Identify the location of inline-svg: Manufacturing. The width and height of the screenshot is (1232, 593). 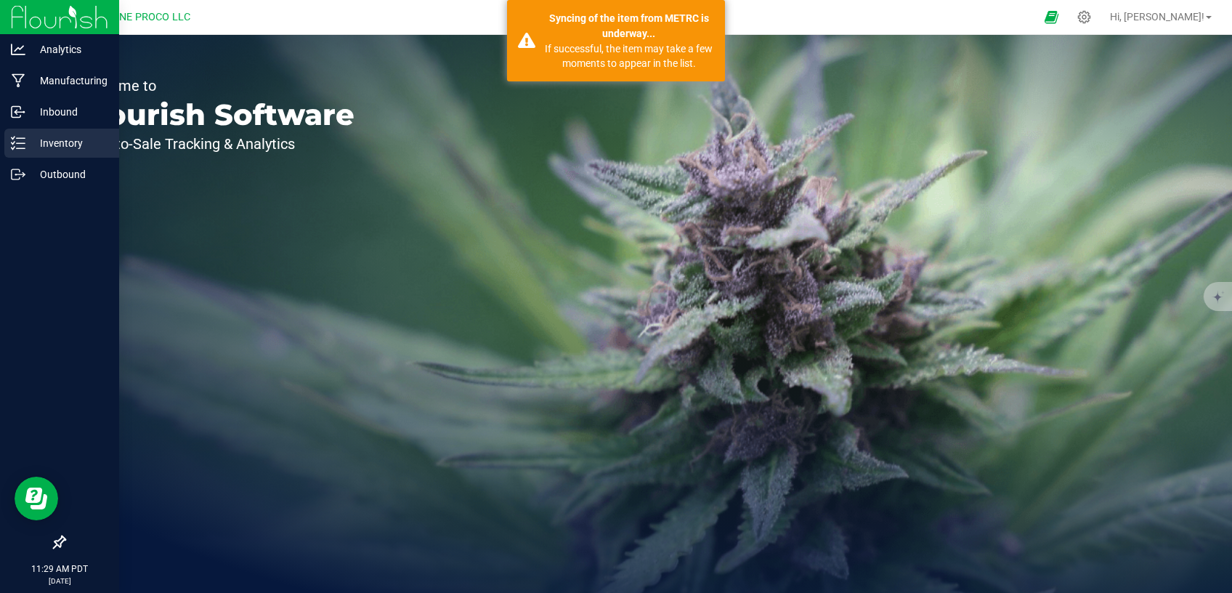
(18, 81).